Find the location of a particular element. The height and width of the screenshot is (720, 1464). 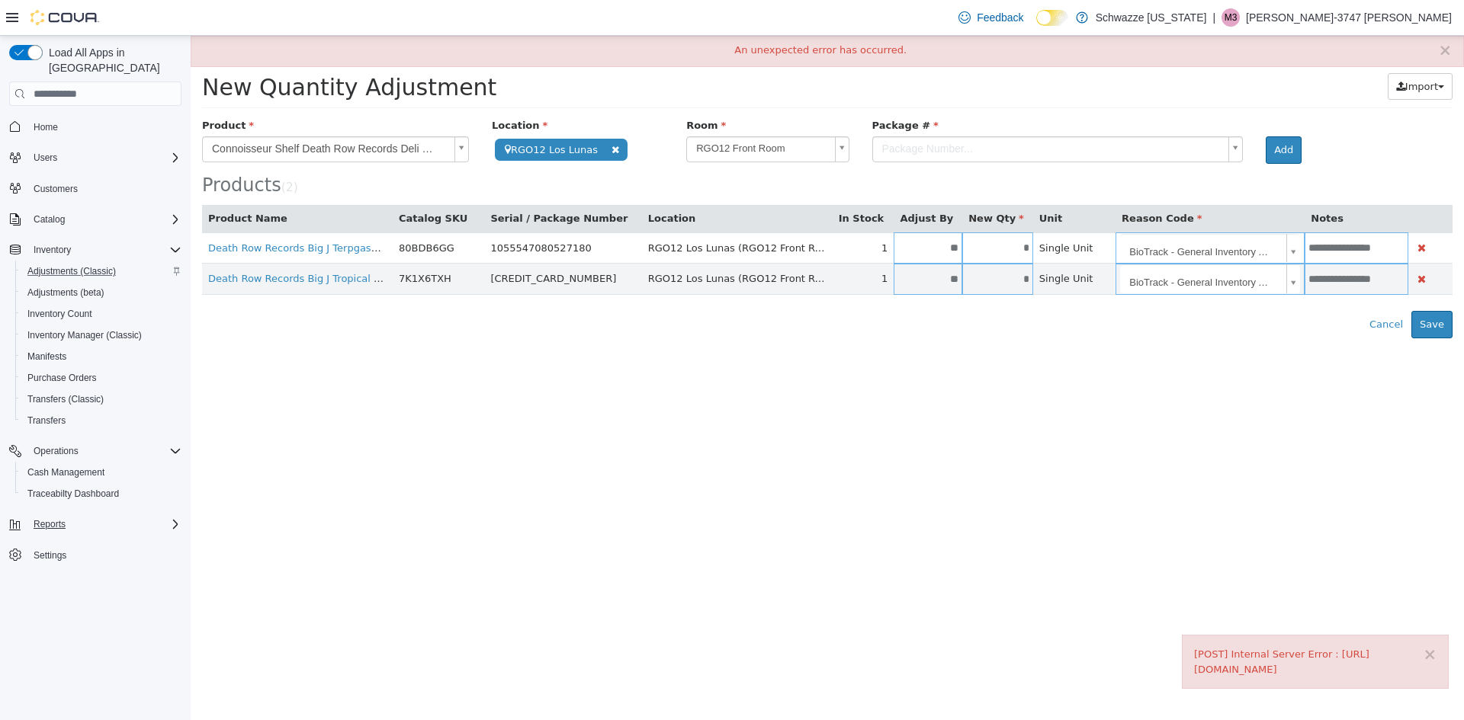

button: Save is located at coordinates (1241, 289).